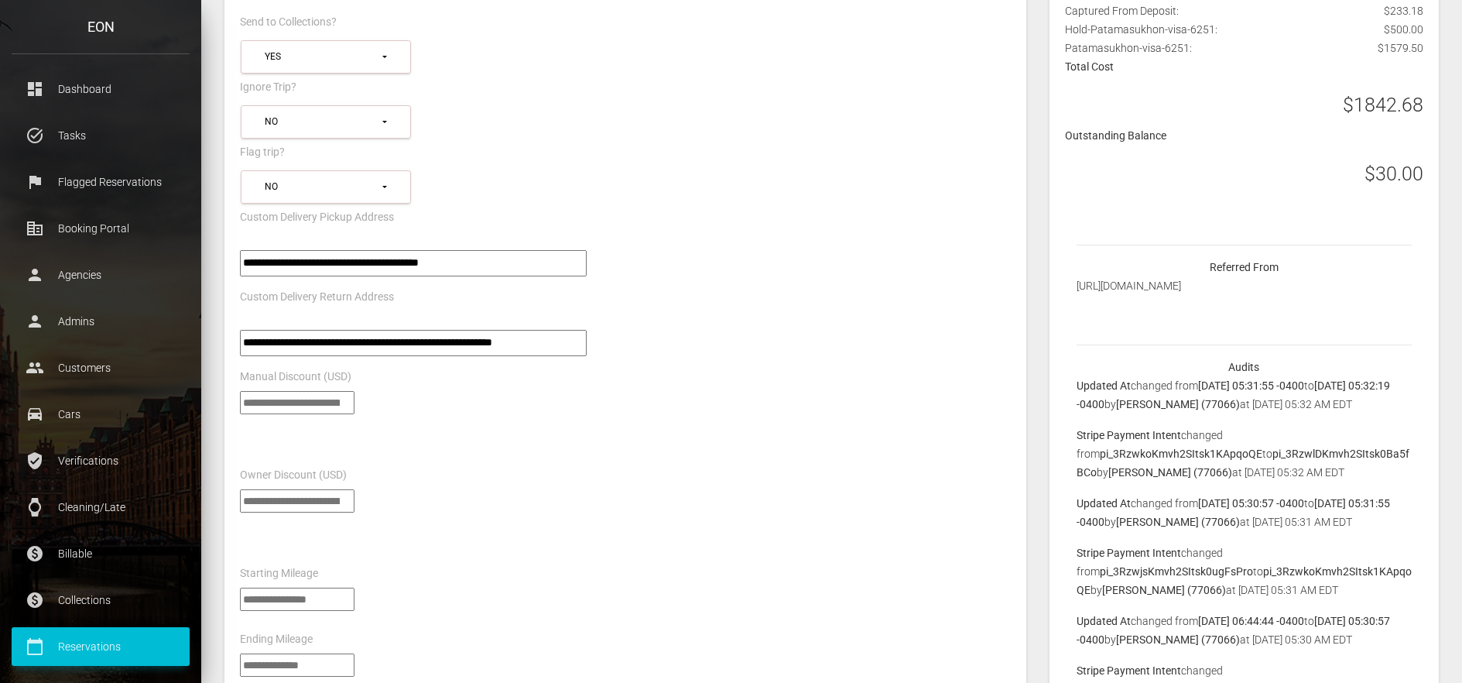  Describe the element at coordinates (317, 297) in the screenshot. I see `label: Custom Delivery Return Address` at that location.